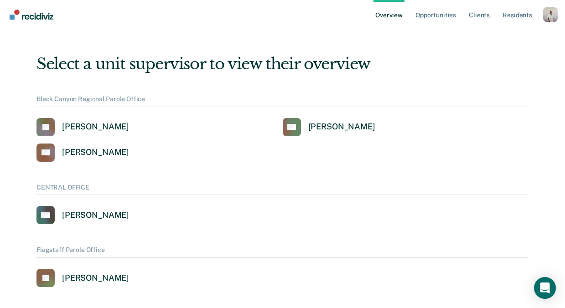 This screenshot has height=308, width=565. Describe the element at coordinates (282, 252) in the screenshot. I see `div: Flagstaff Parole Office` at that location.